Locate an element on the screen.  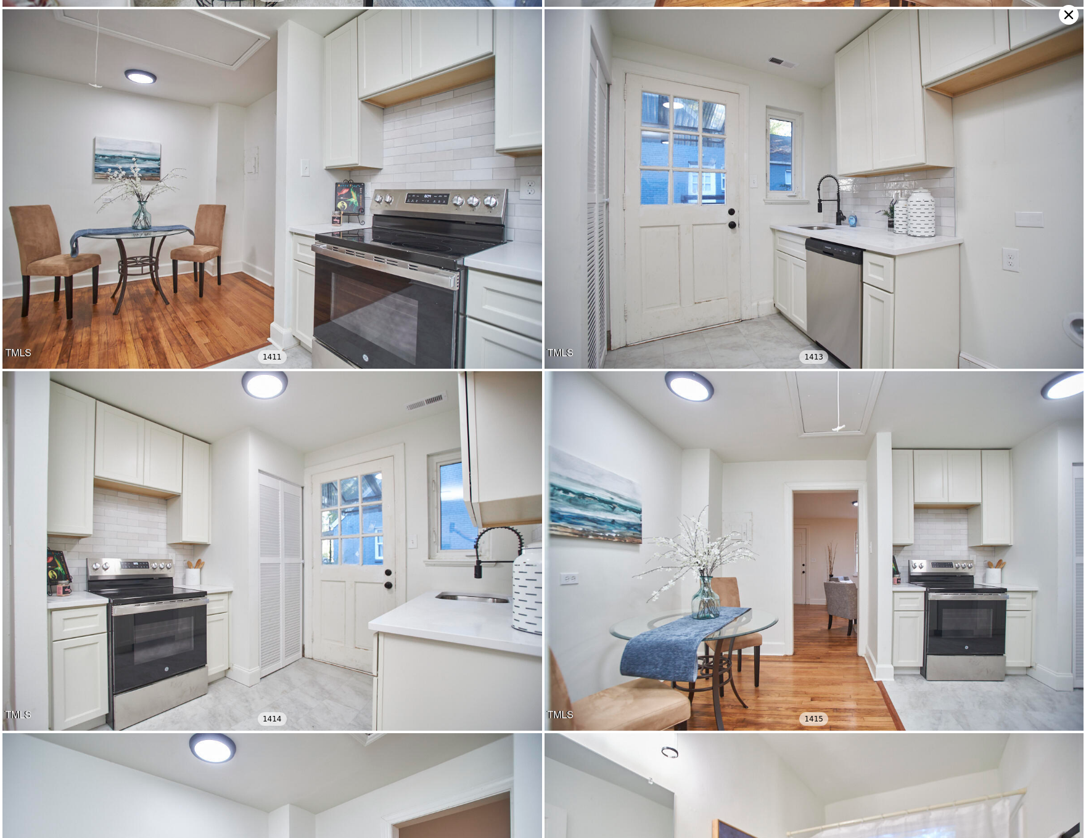
div: 1411 is located at coordinates (272, 357).